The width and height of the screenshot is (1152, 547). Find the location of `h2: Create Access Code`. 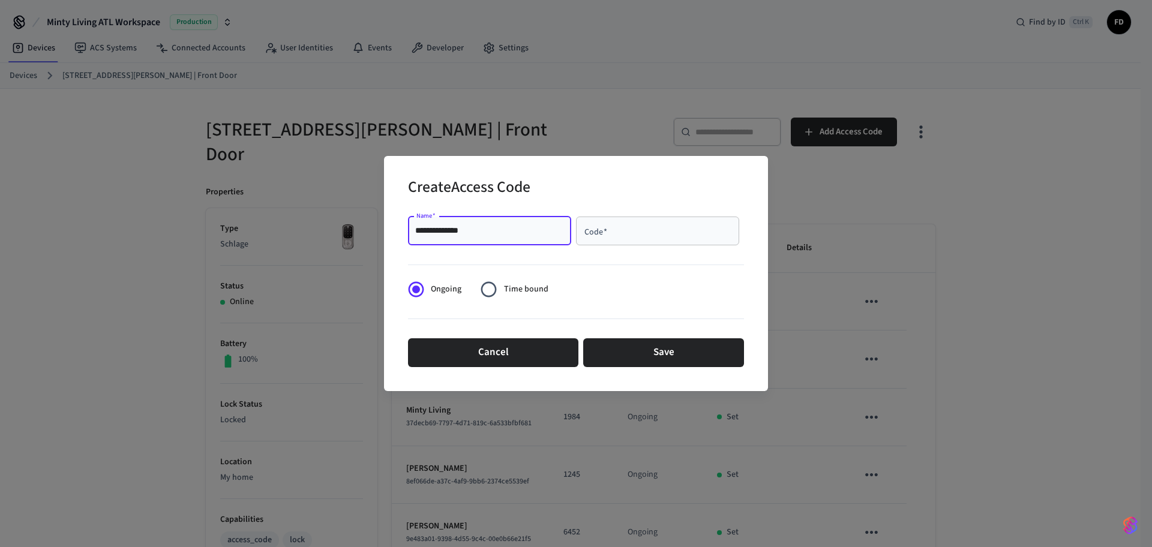

h2: Create Access Code is located at coordinates (469, 188).